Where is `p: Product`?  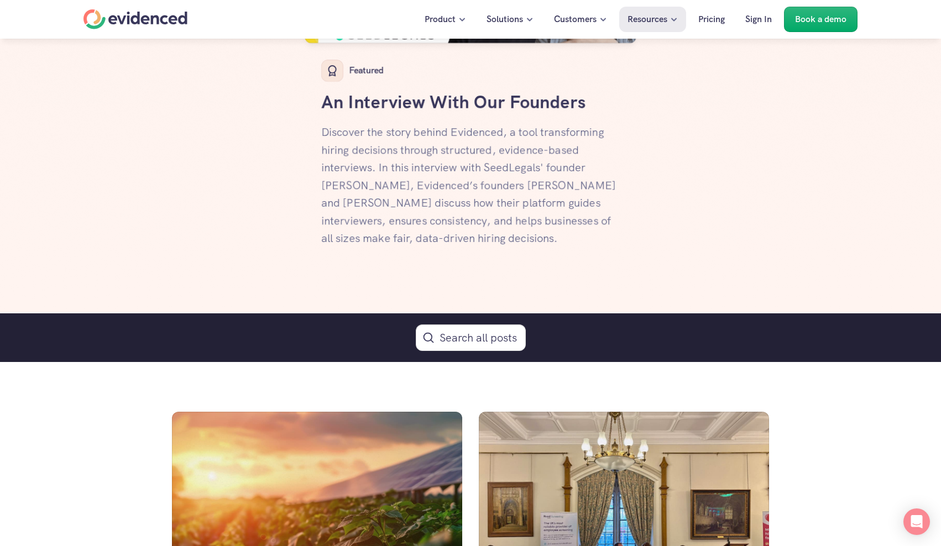 p: Product is located at coordinates (440, 19).